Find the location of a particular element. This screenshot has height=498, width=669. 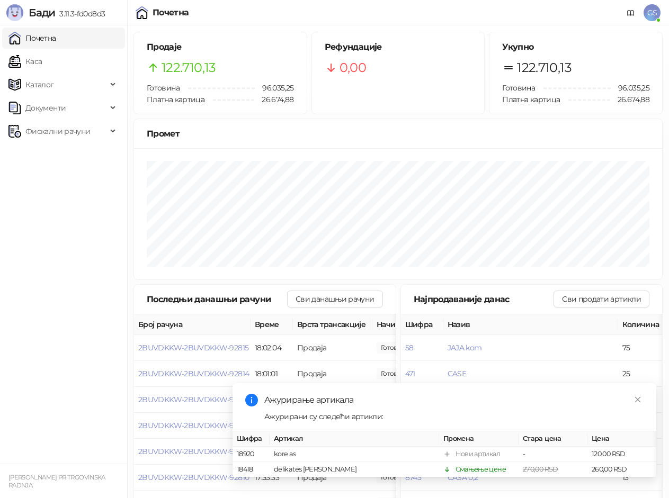

h5: Рефундације is located at coordinates (398, 47).